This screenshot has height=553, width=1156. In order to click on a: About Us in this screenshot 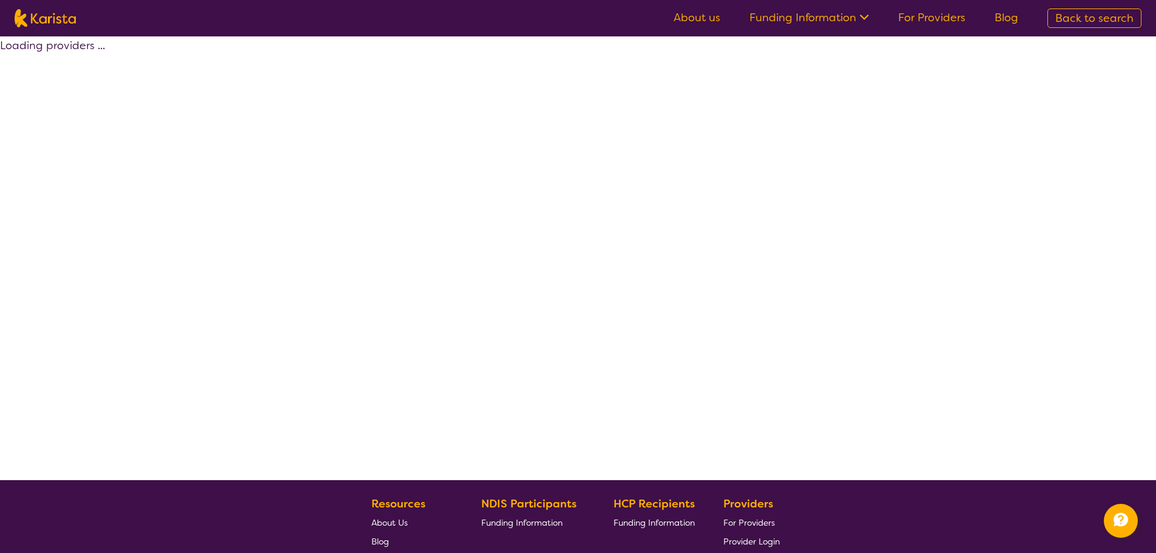, I will do `click(412, 522)`.